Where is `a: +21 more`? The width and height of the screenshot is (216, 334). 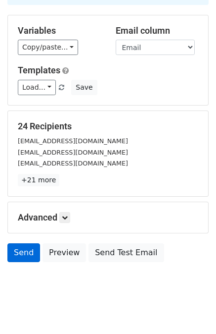
a: +21 more is located at coordinates (39, 180).